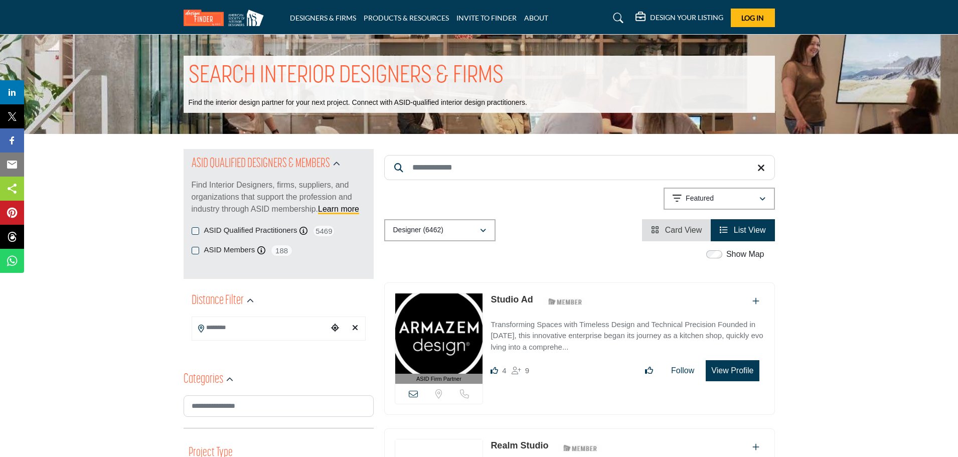  What do you see at coordinates (579, 167) in the screenshot?
I see `input: Search Keyword` at bounding box center [579, 167].